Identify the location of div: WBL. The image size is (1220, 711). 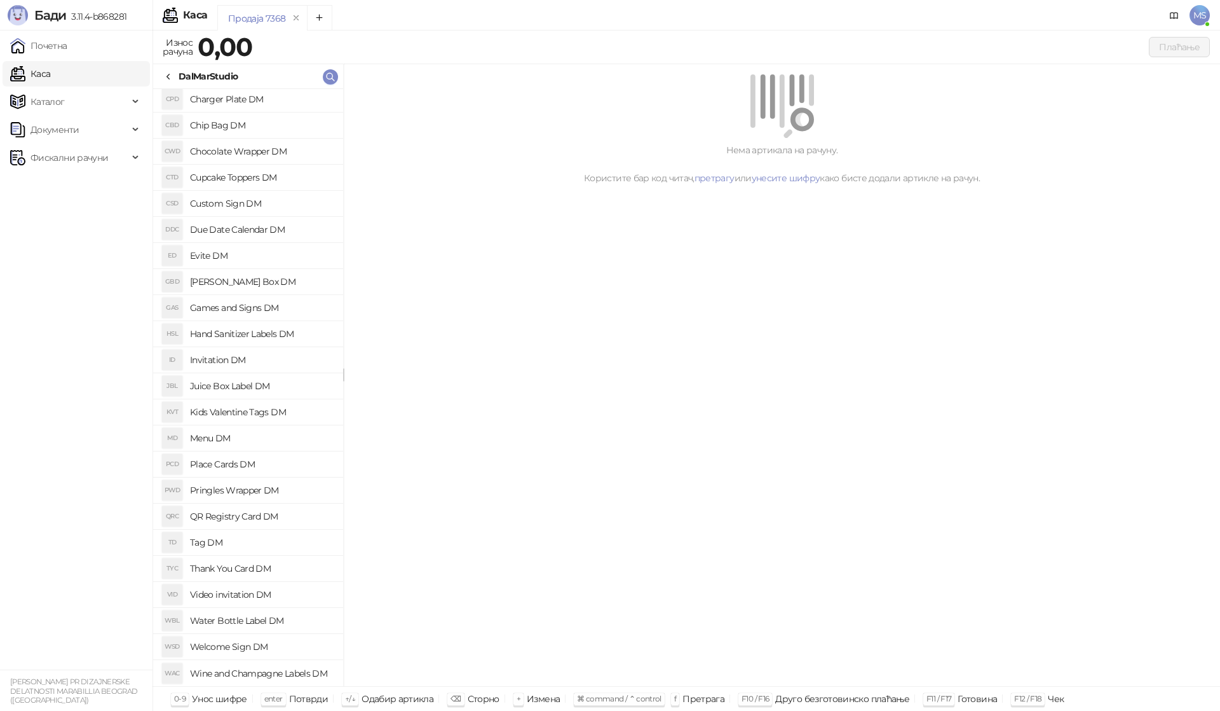
(172, 620).